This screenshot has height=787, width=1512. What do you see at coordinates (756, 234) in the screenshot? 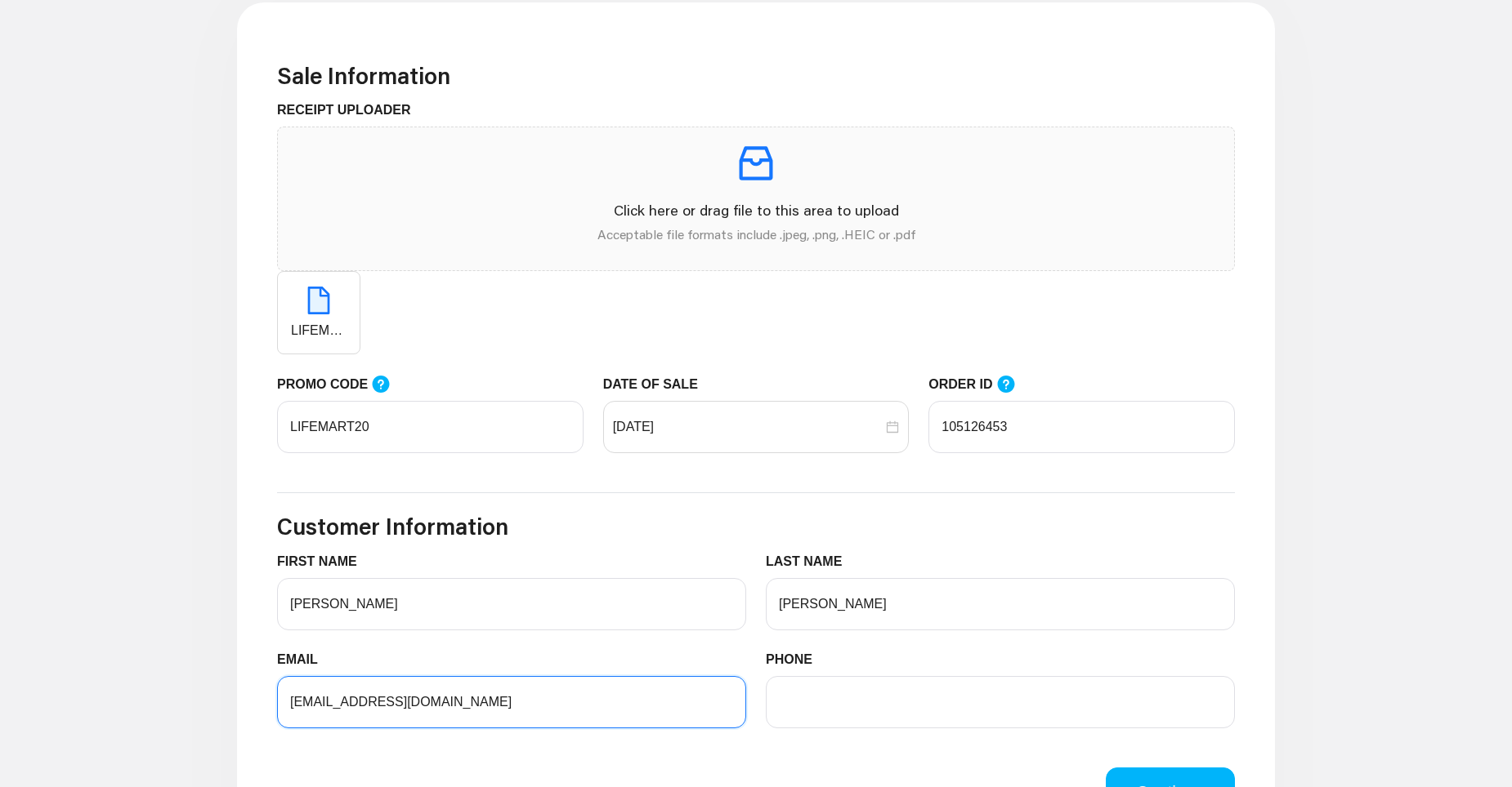
I see `p: Acceptable file formats include .jpeg, .png, .HEIC or .pdf` at bounding box center [756, 234].